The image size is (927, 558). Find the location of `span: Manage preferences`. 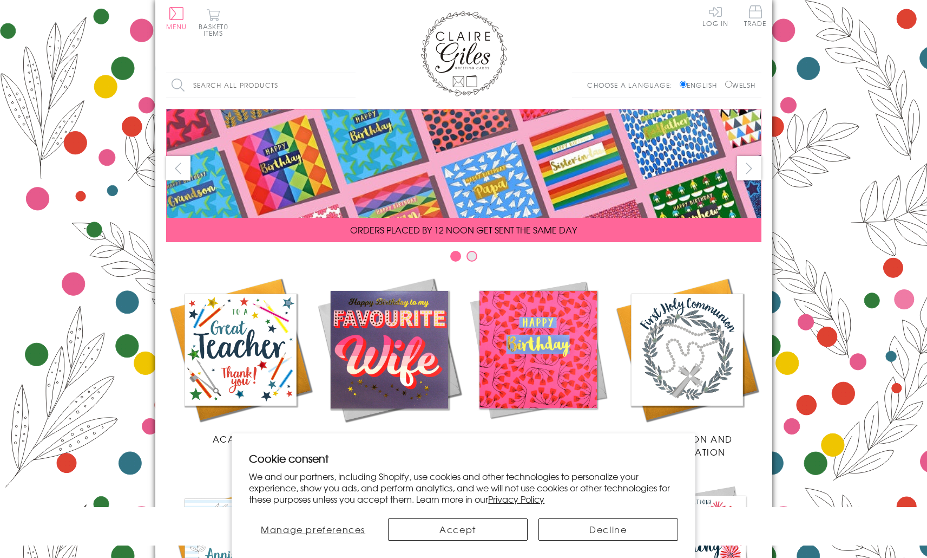

span: Manage preferences is located at coordinates (313, 529).